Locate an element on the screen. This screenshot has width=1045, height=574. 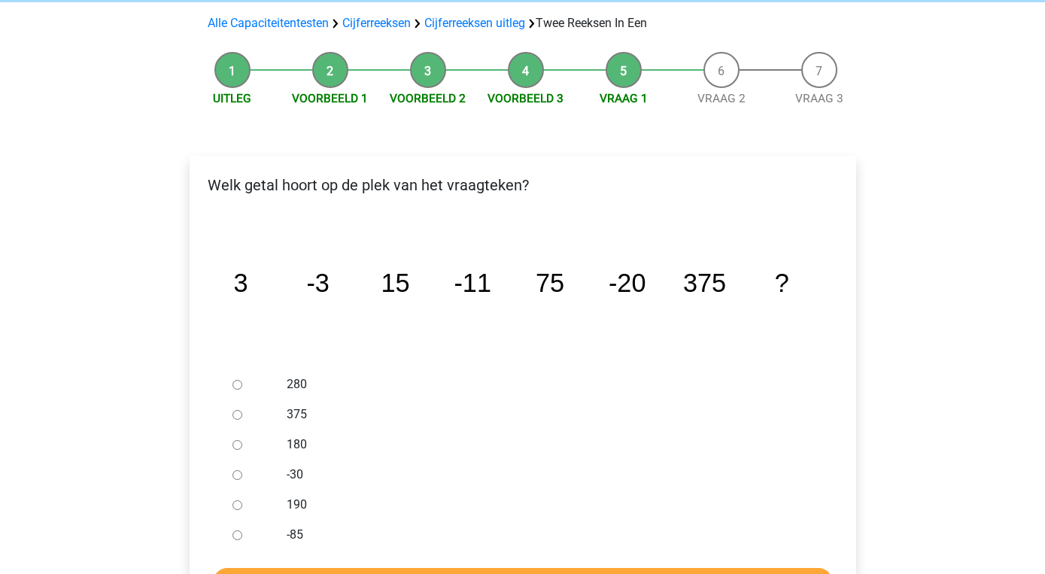
a: Voorbeeld 1 is located at coordinates (330, 99).